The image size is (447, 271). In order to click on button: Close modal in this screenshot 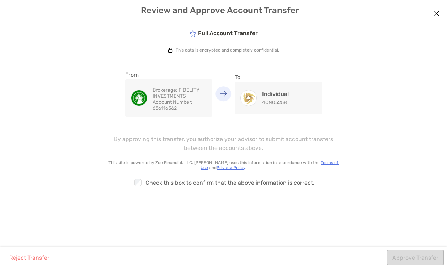, I will do `click(437, 14)`.